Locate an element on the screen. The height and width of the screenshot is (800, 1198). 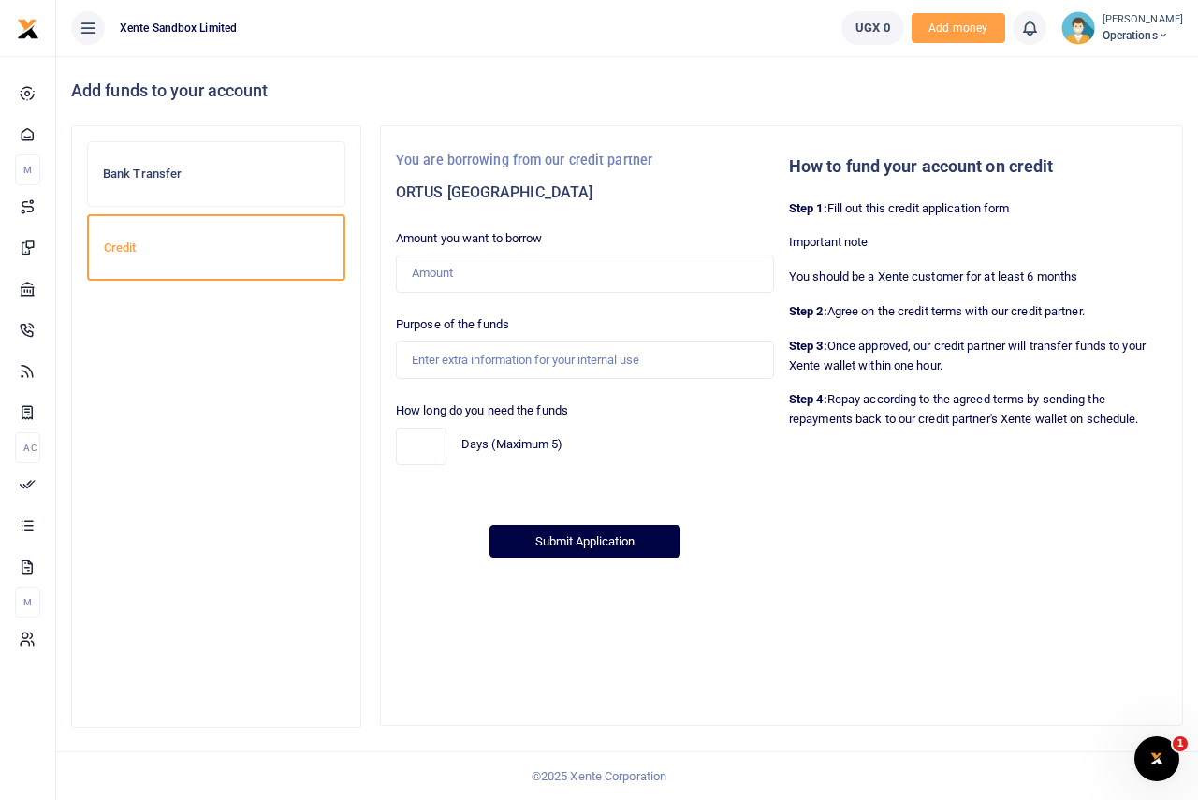
li: Ac is located at coordinates (27, 447).